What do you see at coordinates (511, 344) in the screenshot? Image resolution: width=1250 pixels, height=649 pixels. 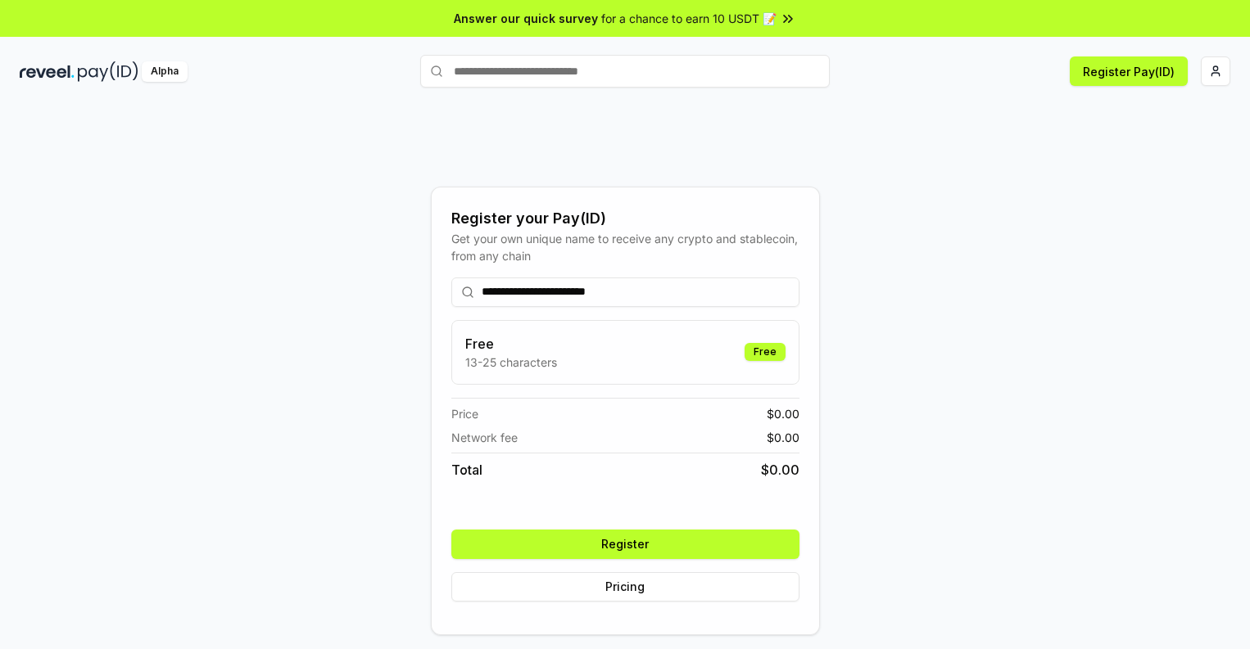 I see `h3: Free` at bounding box center [511, 344].